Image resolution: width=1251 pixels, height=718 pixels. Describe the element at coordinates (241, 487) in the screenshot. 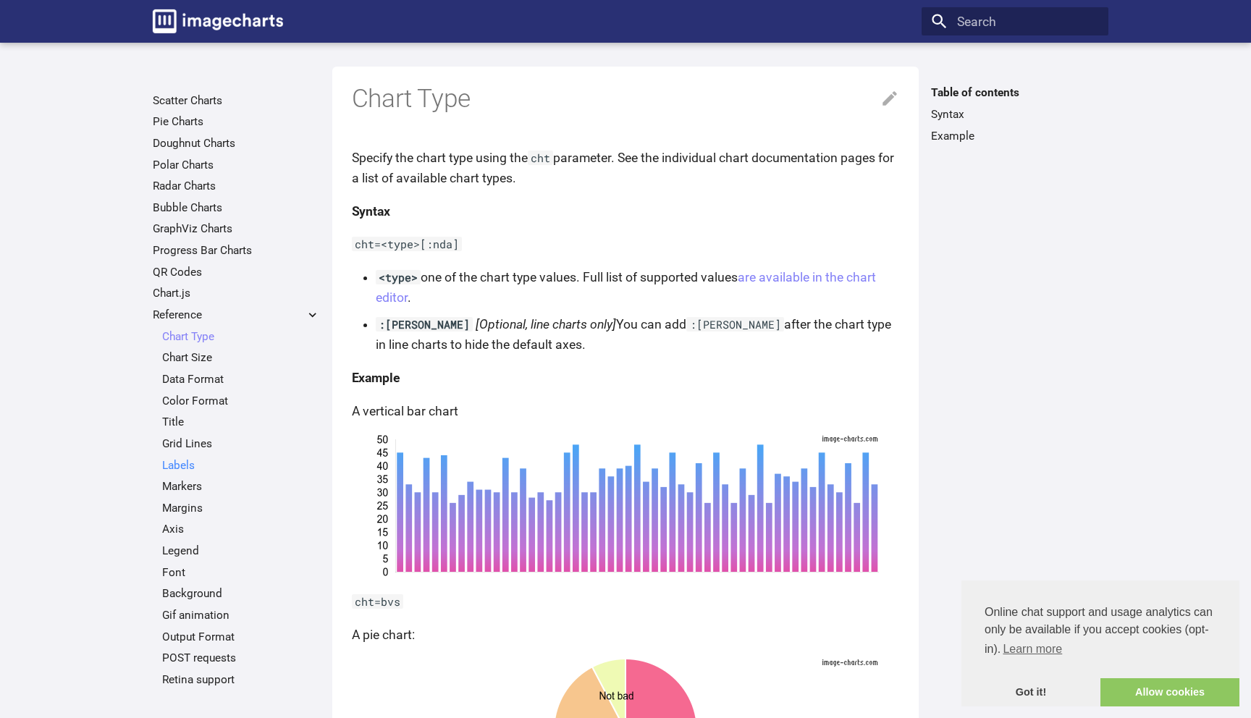

I see `a: Markers` at that location.